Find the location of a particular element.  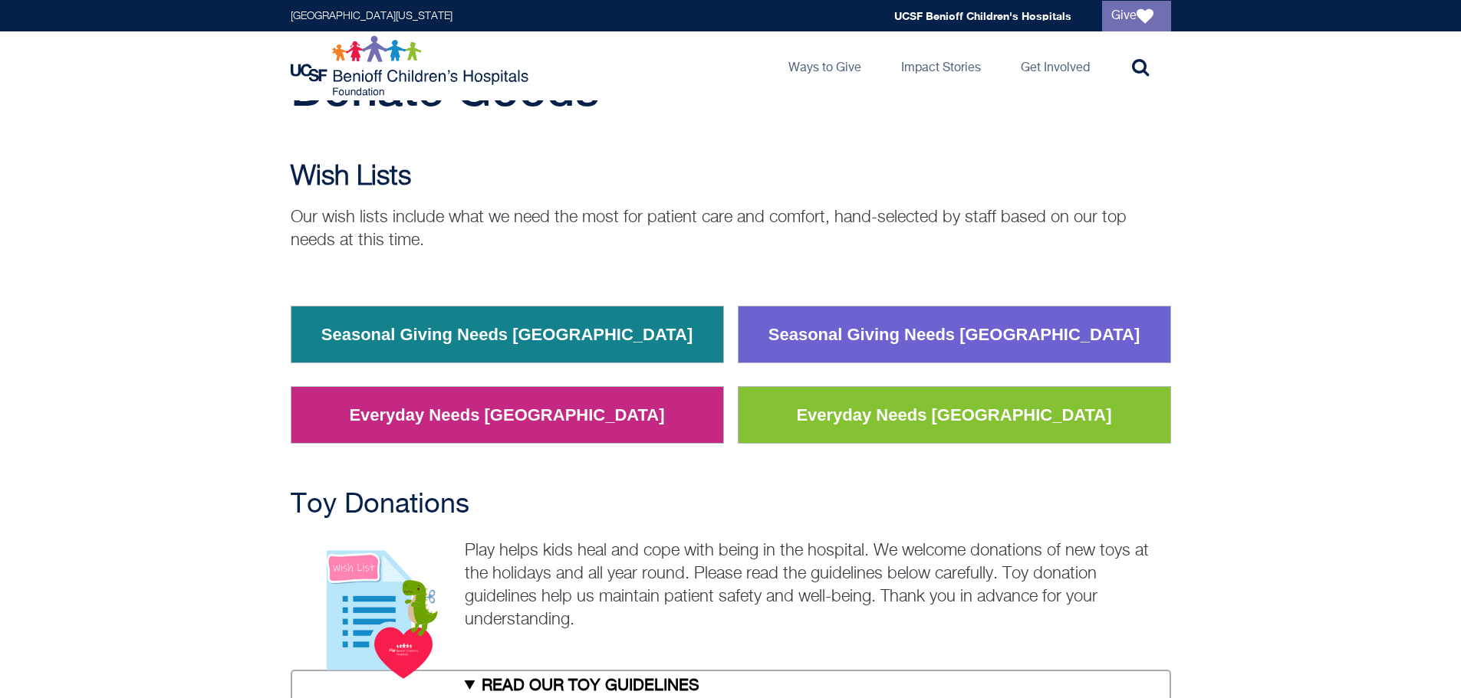

h2: Toy Donations is located at coordinates (731, 505).